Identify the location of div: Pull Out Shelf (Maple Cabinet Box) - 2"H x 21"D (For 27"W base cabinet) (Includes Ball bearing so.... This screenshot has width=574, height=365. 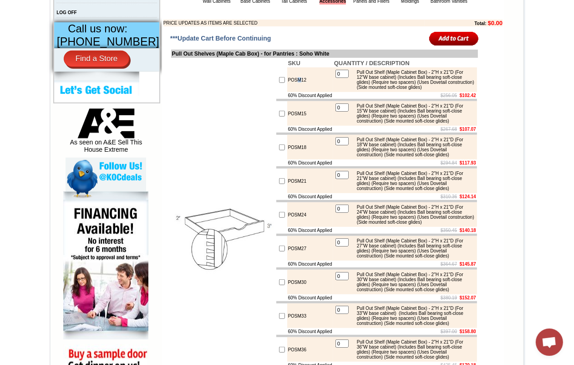
(413, 248).